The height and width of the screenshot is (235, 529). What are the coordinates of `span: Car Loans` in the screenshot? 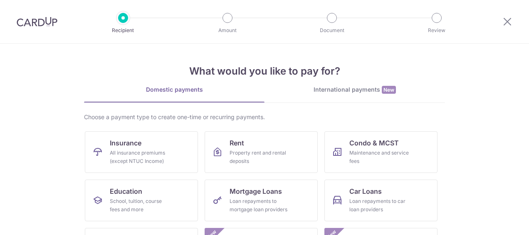 It's located at (366, 191).